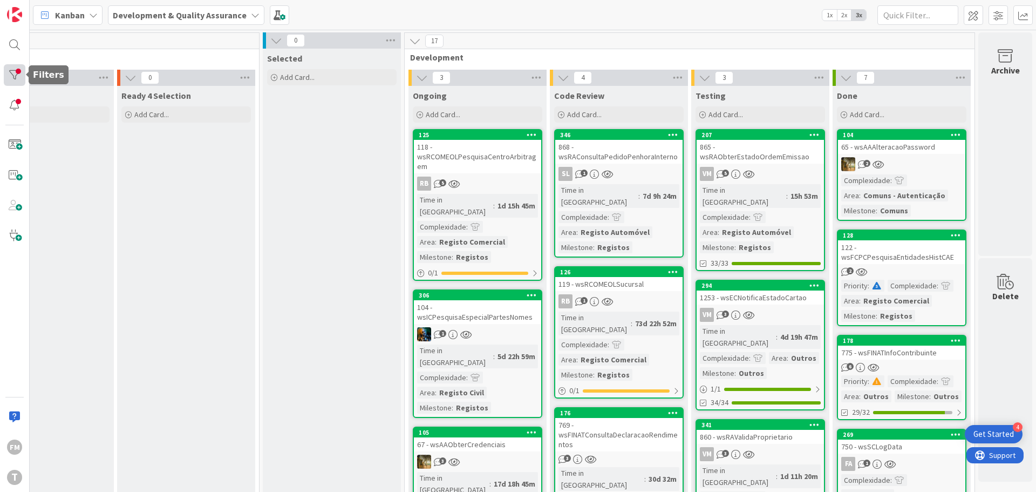  What do you see at coordinates (619, 279) in the screenshot?
I see `div: 126119 - wsRCOMEOLSucursal` at bounding box center [619, 279].